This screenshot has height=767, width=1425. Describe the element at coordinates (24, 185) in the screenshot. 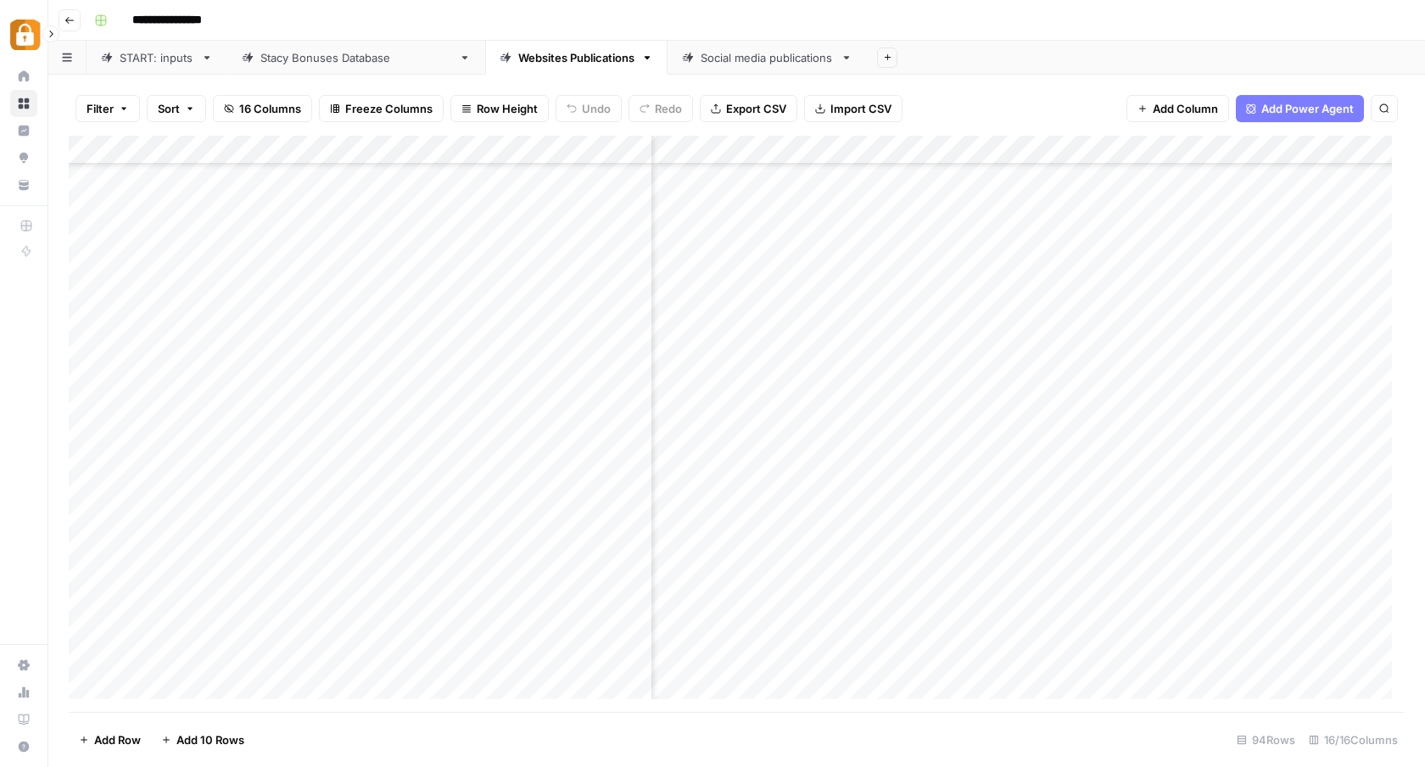

I see `a: Your Data` at that location.